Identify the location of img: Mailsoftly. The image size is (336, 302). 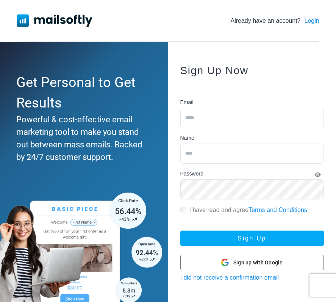
(55, 20).